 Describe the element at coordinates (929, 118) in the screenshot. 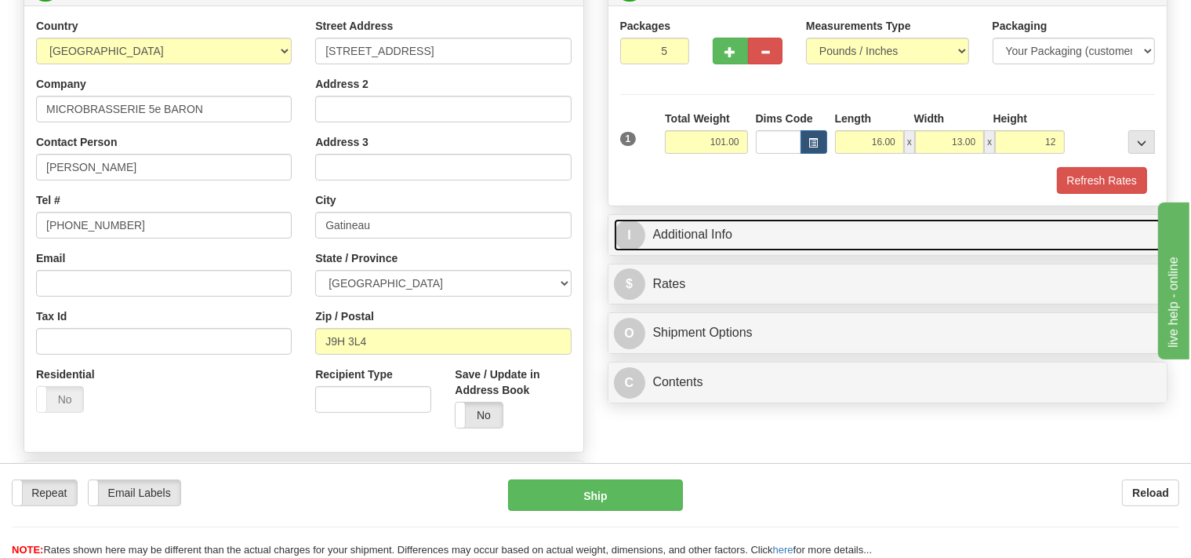

I see `label: Width` at that location.